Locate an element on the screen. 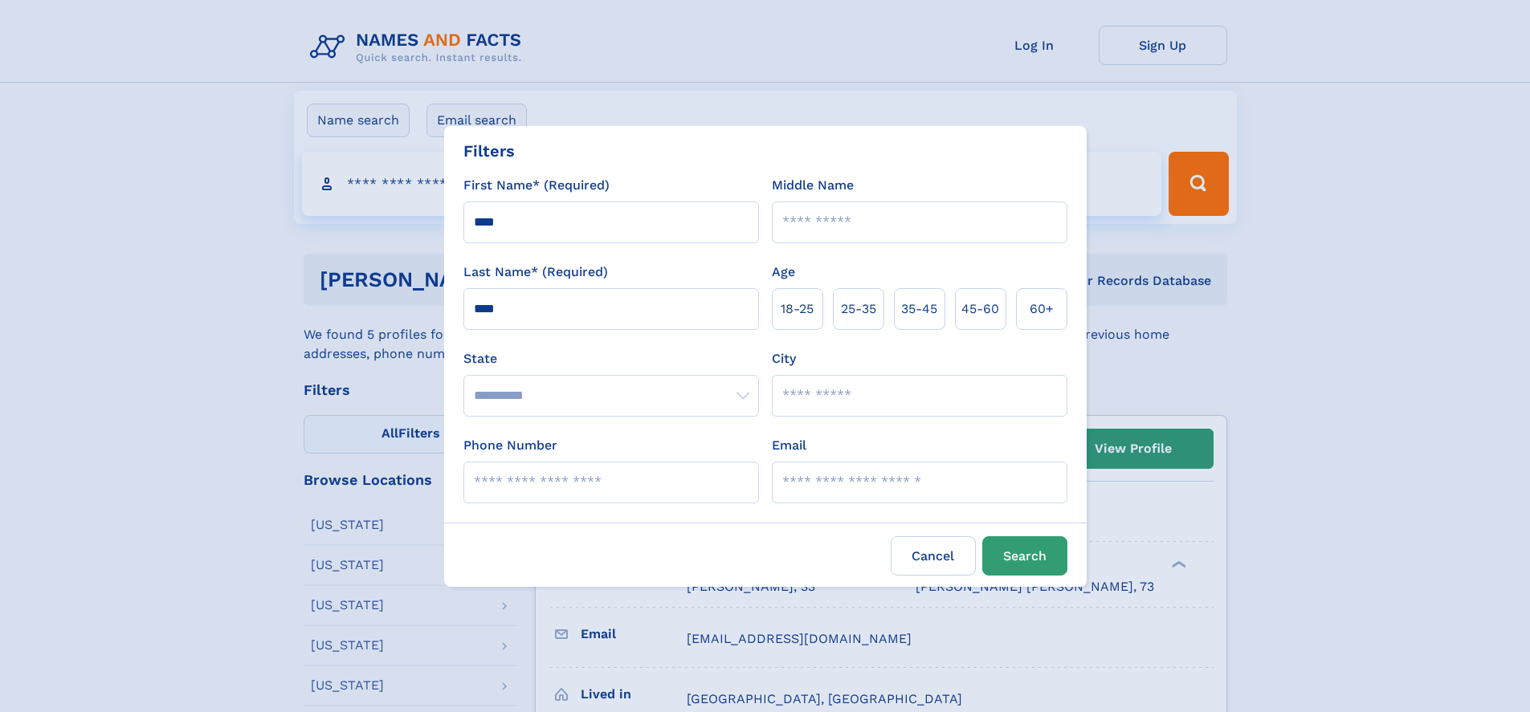  label: First Name* (Required) is located at coordinates (537, 186).